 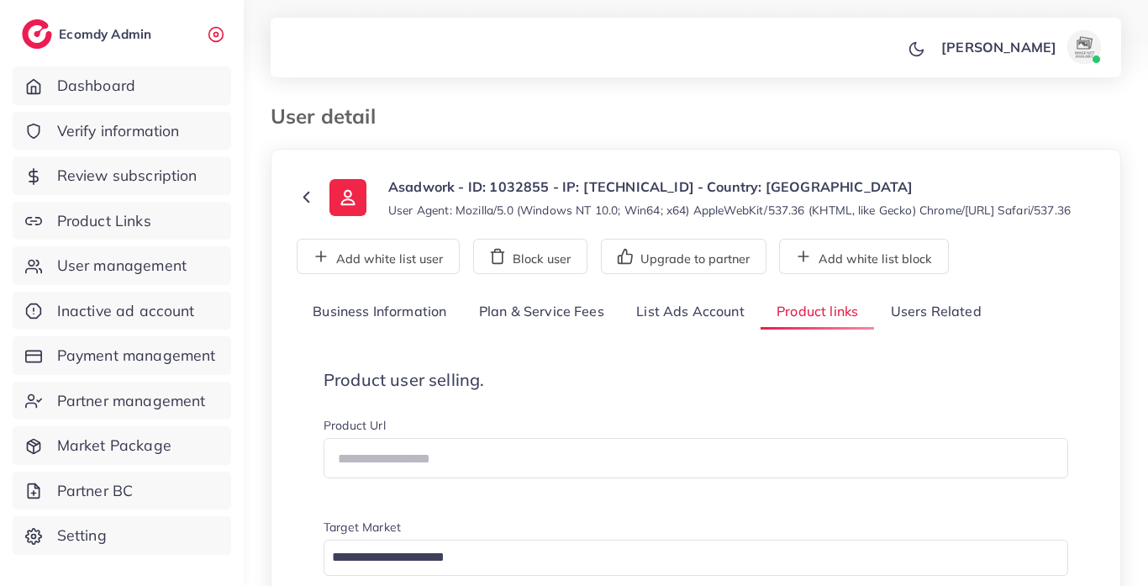 I want to click on img: ic-user-info.36bf1079.svg, so click(x=348, y=198).